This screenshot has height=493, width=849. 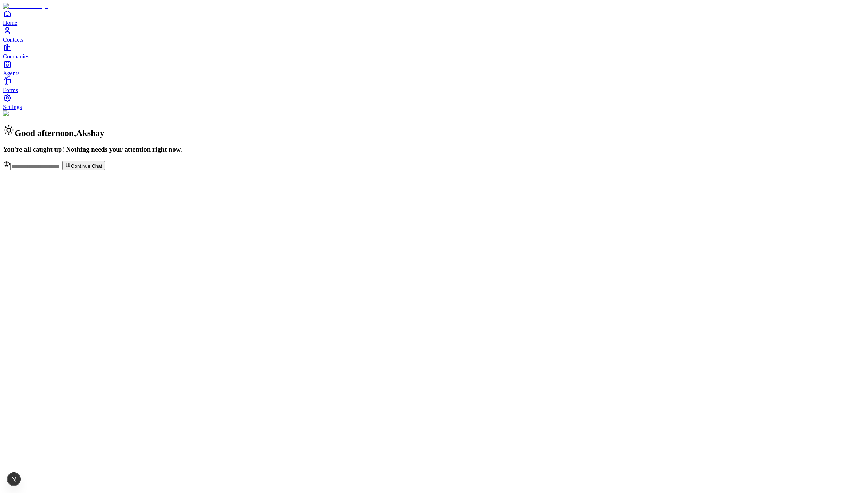 I want to click on span: Contacts, so click(x=13, y=39).